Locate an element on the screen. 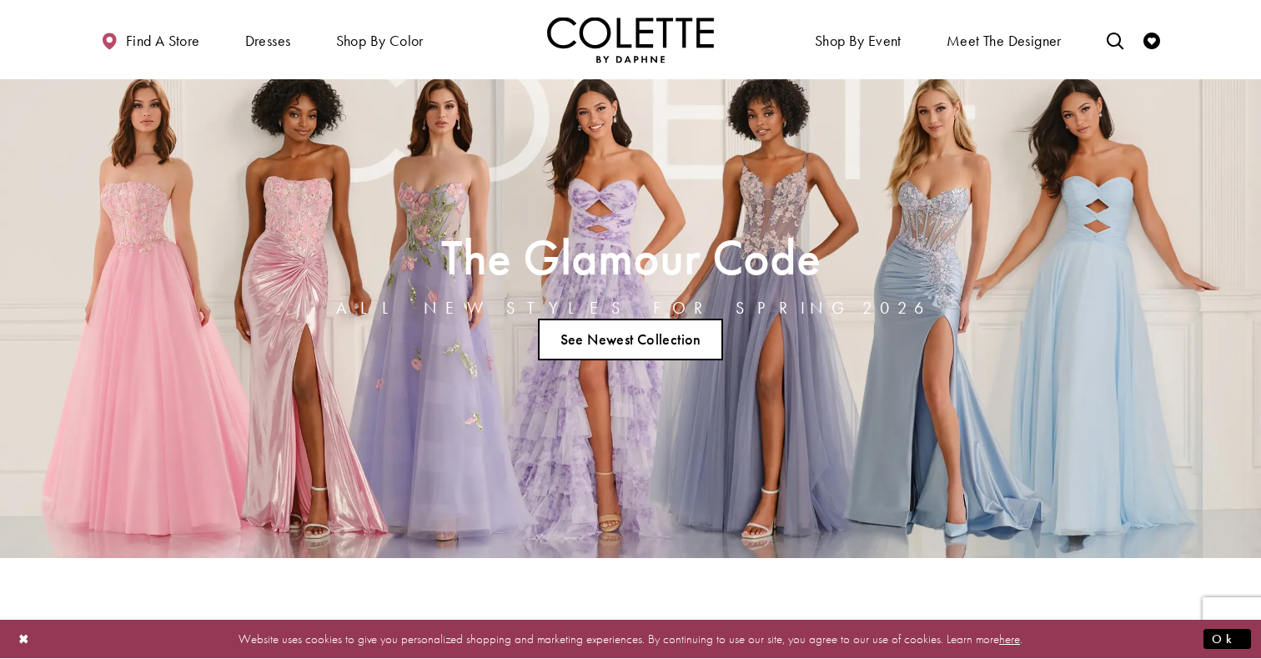  button: Submit Dialog is located at coordinates (1227, 639).